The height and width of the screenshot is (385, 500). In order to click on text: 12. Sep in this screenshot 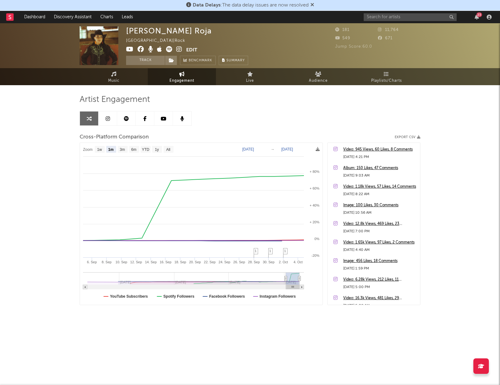, I will do `click(136, 262)`.